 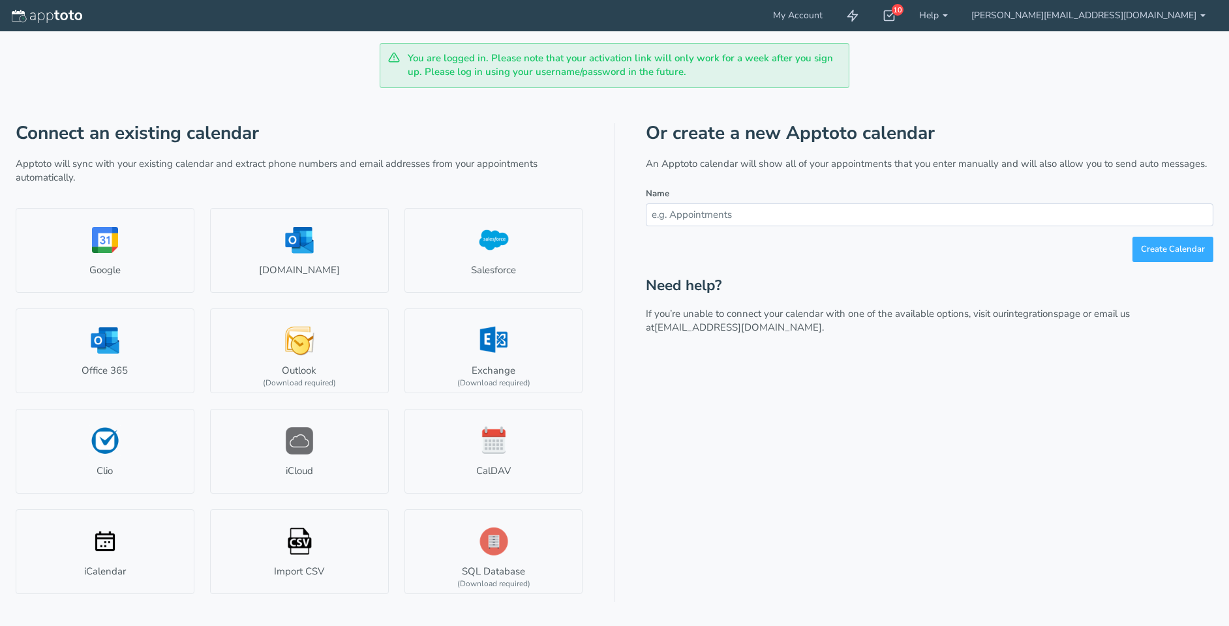 I want to click on img: logo-apptoto--white.svg, so click(x=47, y=16).